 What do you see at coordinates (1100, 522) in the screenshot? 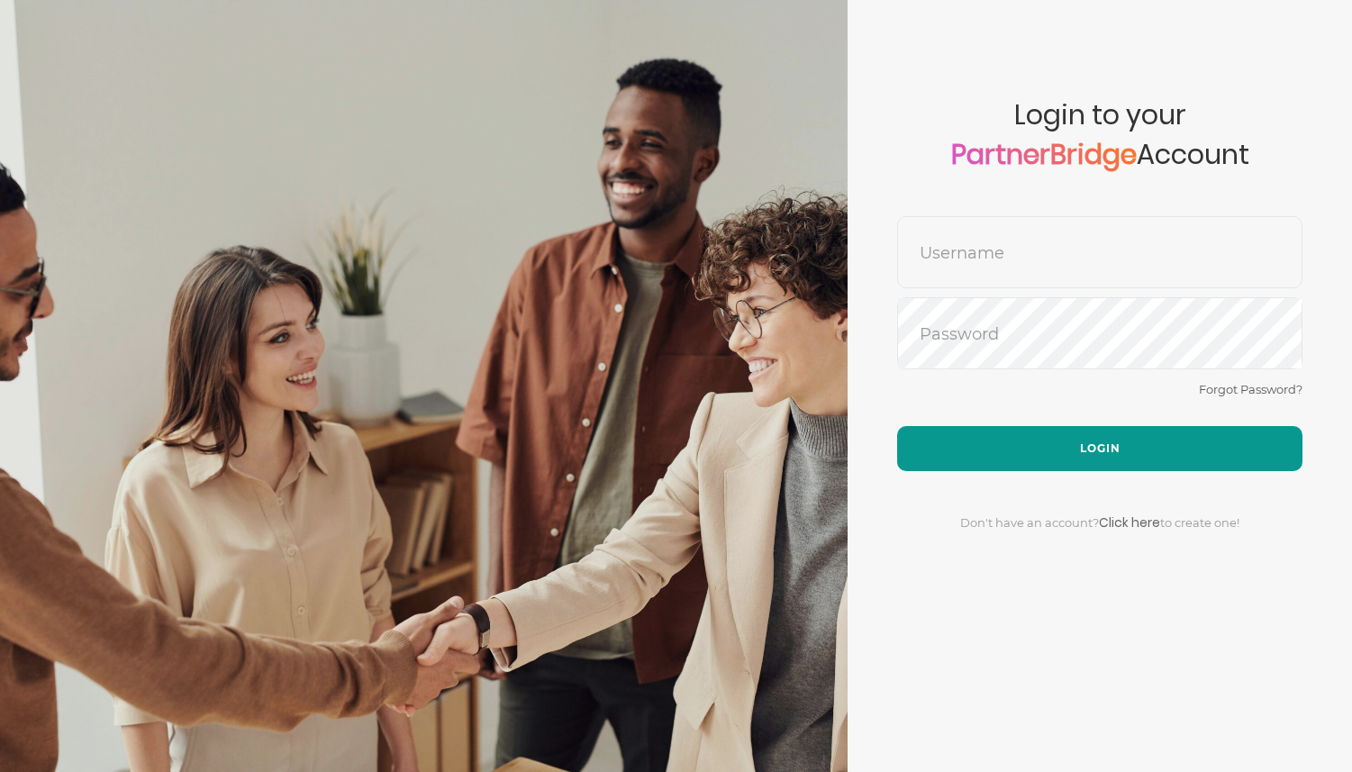
I see `span: Don't have an account? to create one!` at bounding box center [1100, 522].